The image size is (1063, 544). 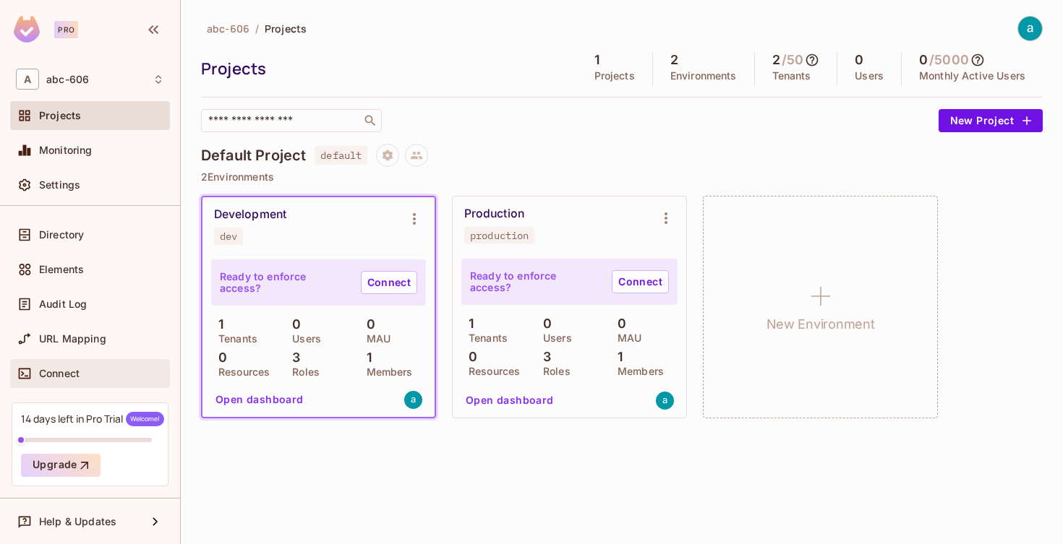 I want to click on span: Help & Updates, so click(x=77, y=522).